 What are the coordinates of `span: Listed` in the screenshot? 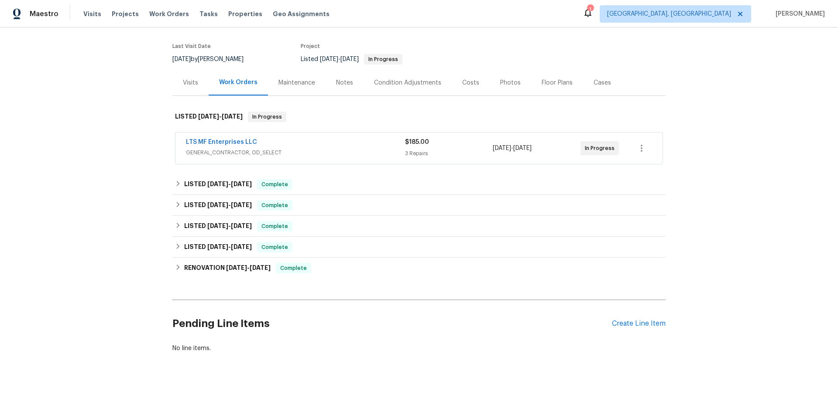 It's located at (351, 59).